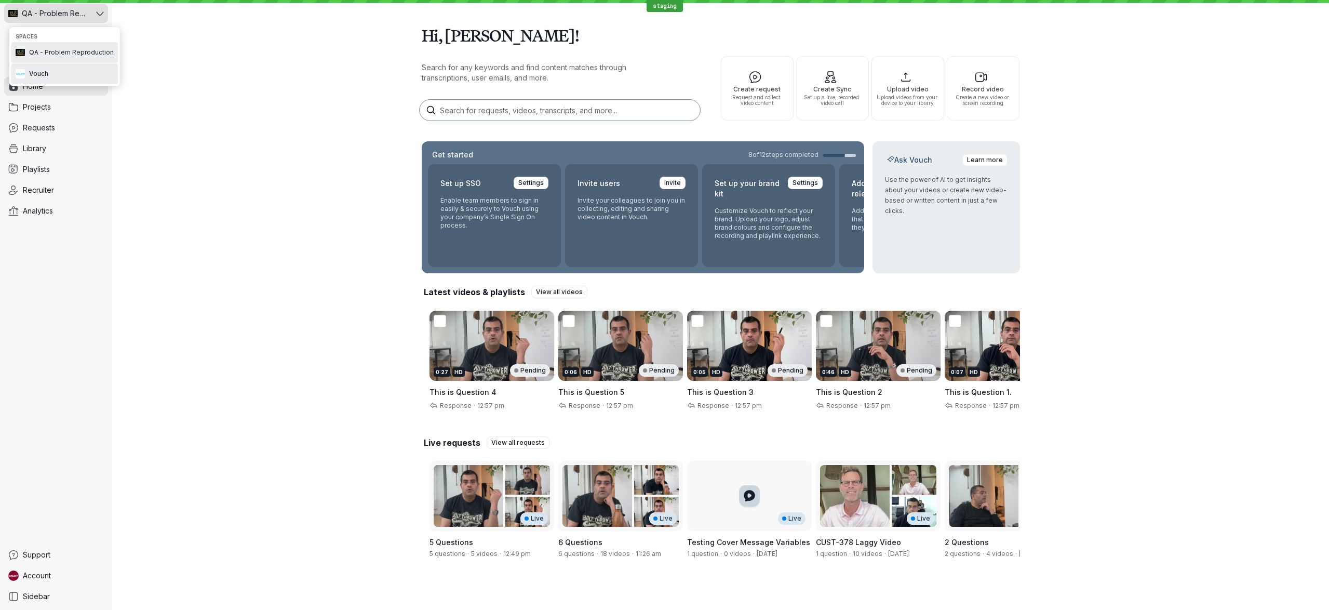 This screenshot has width=1329, height=610. Describe the element at coordinates (484, 553) in the screenshot. I see `span: 5 videos` at that location.